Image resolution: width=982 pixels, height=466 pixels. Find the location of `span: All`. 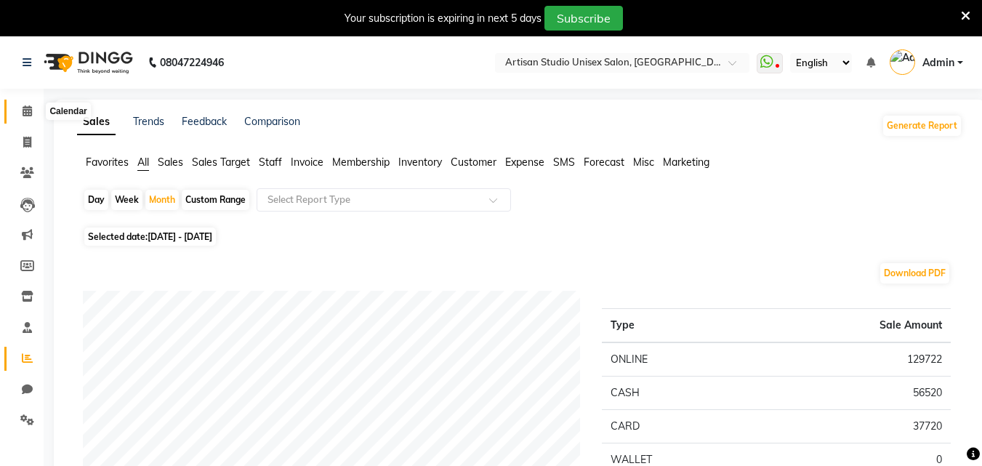

span: All is located at coordinates (143, 162).